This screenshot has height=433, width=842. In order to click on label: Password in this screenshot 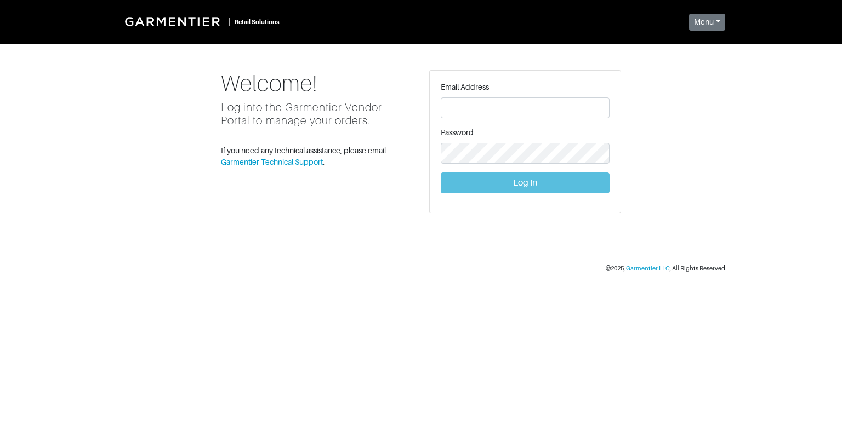, I will do `click(457, 133)`.